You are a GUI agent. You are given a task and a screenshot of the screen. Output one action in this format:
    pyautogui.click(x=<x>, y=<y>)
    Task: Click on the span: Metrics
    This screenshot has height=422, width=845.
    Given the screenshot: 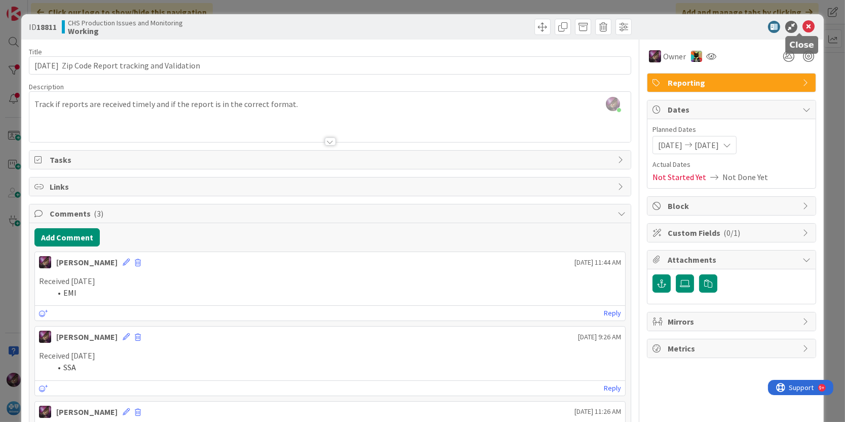 What is the action you would take?
    pyautogui.click(x=733, y=348)
    